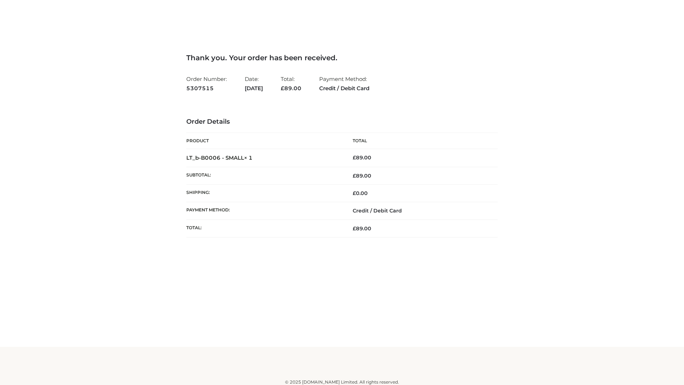 Image resolution: width=684 pixels, height=385 pixels. I want to click on th: Total, so click(420, 141).